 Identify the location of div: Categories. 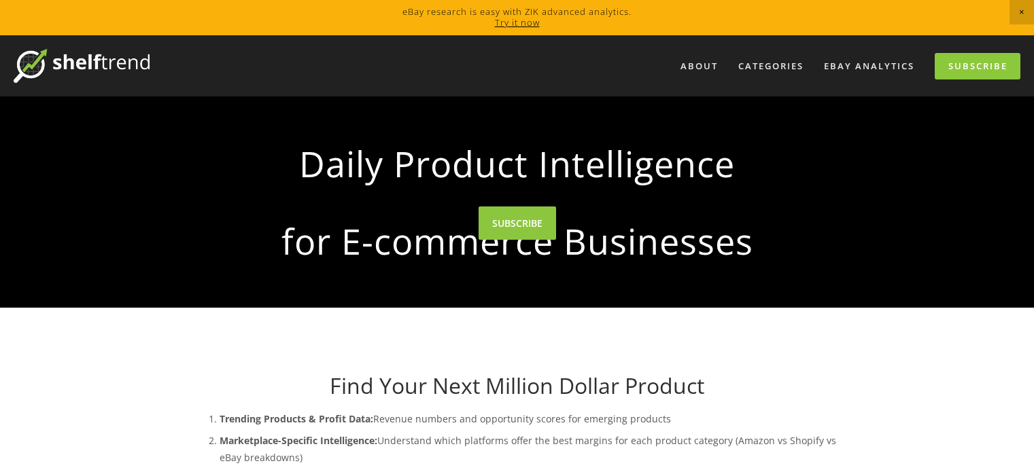
(771, 66).